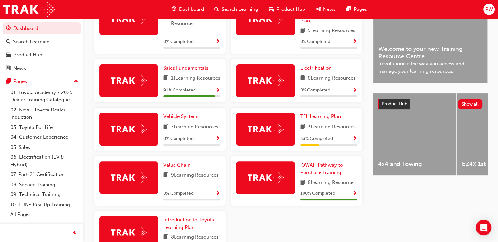 This screenshot has height=242, width=498. Describe the element at coordinates (325, 9) in the screenshot. I see `a: news-iconNews` at that location.